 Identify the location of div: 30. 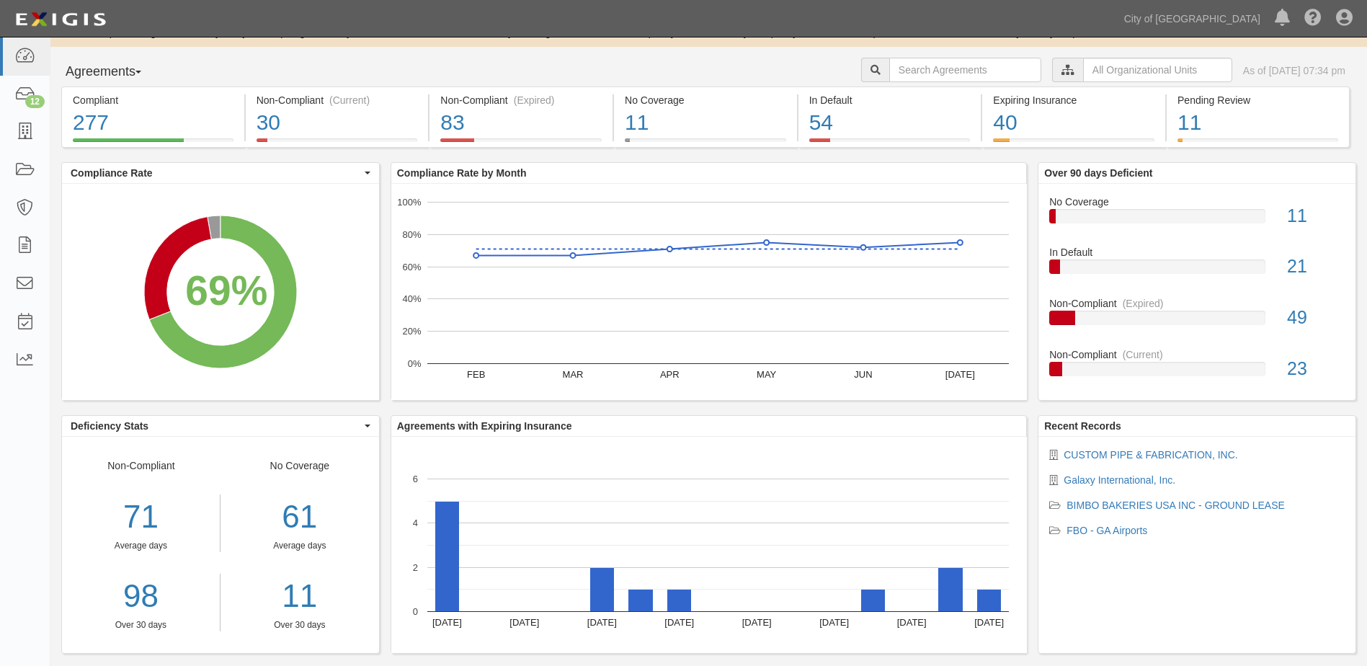
(337, 123).